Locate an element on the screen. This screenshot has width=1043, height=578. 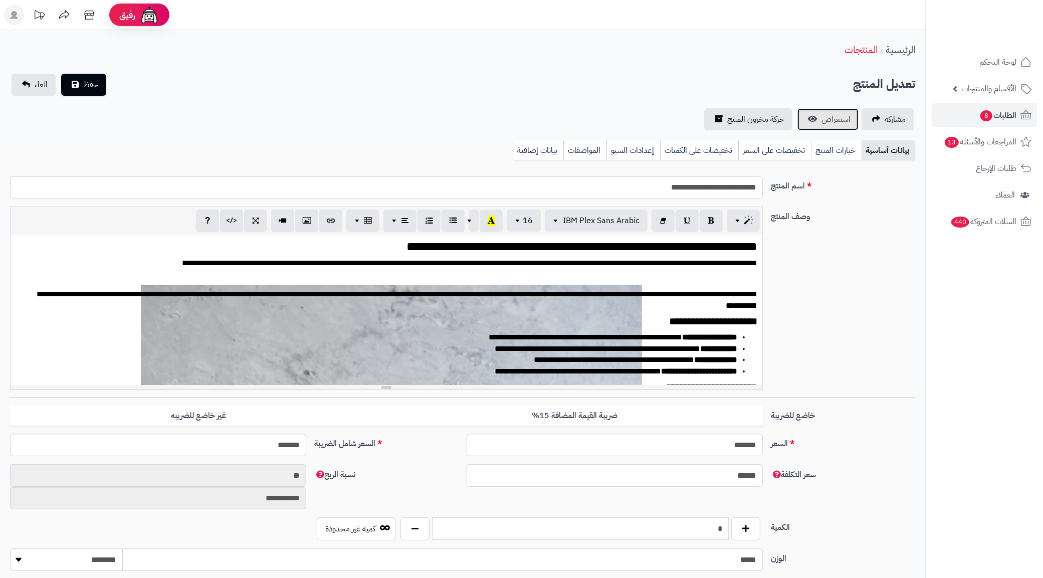
a: مشاركه is located at coordinates (888, 119).